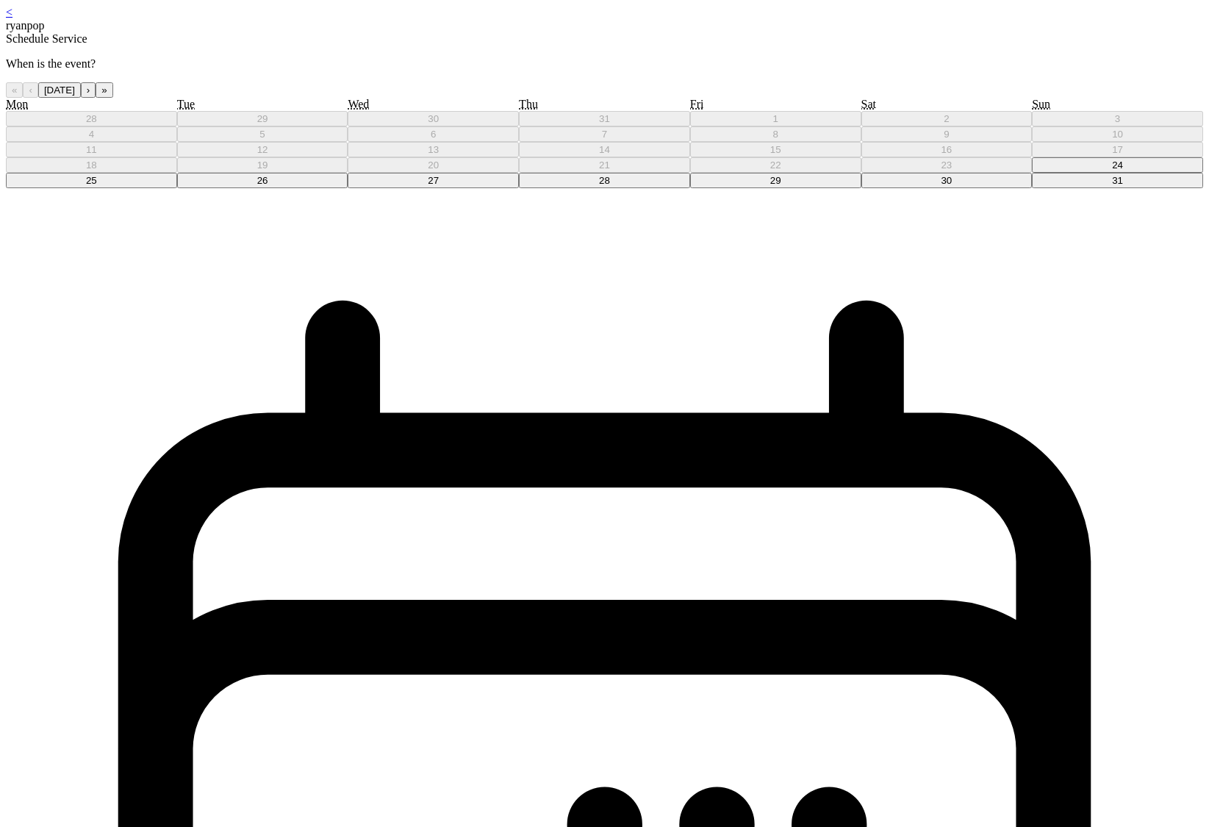 The height and width of the screenshot is (827, 1209). What do you see at coordinates (775, 165) in the screenshot?
I see `abbr: August 22, 2025` at bounding box center [775, 165].